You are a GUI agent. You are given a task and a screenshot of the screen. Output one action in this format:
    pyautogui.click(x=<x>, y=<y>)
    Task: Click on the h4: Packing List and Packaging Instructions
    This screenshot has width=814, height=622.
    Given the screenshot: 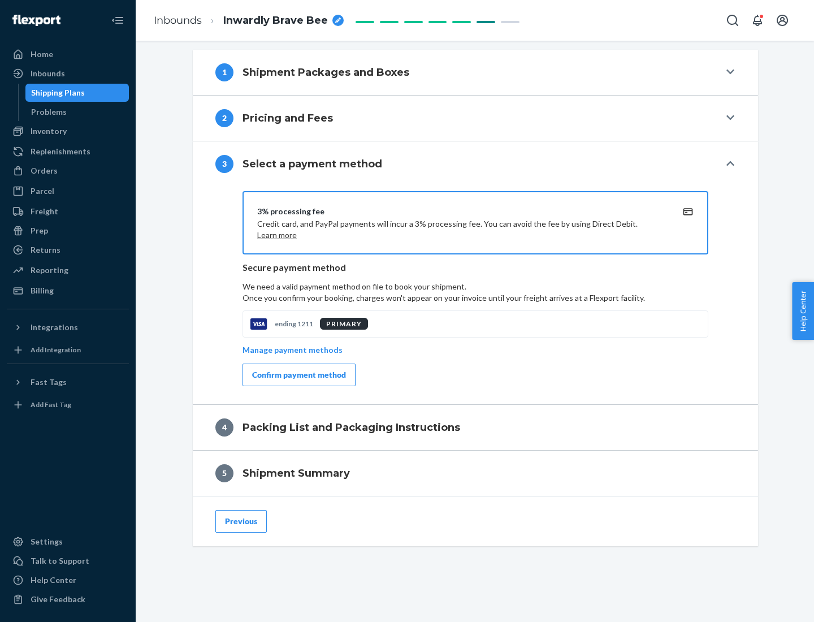 What is the action you would take?
    pyautogui.click(x=351, y=427)
    